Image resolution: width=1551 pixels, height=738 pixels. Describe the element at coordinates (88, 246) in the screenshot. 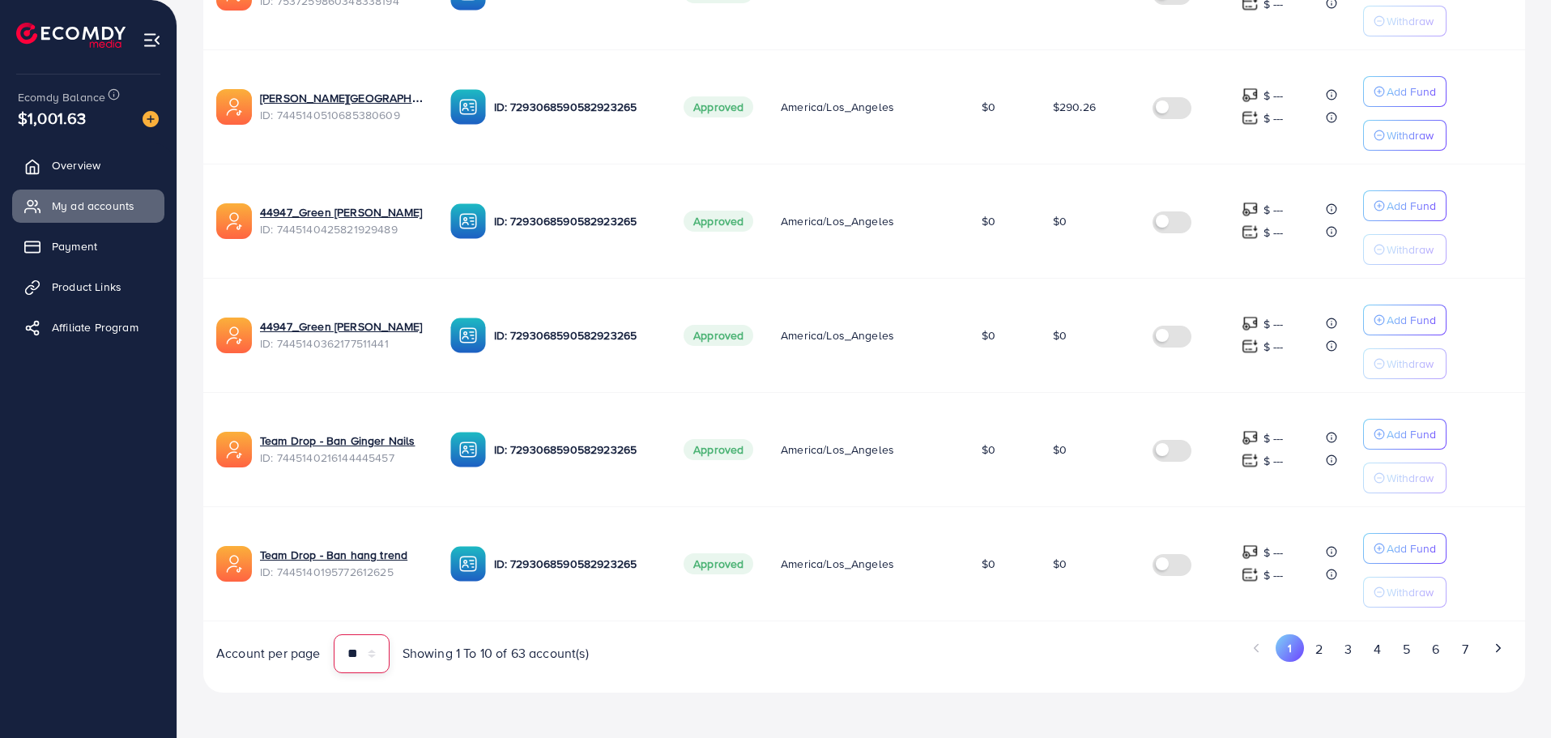

I see `a: Payment` at that location.